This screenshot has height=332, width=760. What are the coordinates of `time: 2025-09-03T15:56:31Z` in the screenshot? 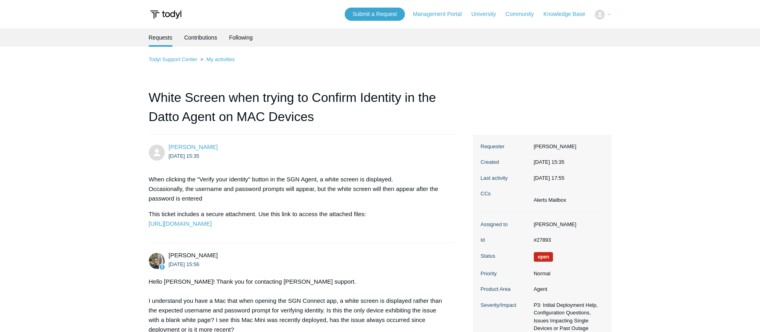 It's located at (184, 264).